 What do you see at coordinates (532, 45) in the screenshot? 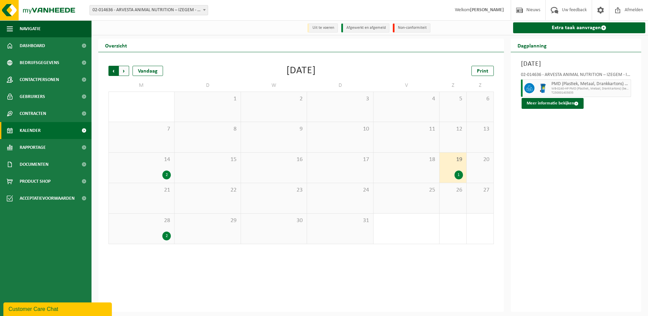
I see `h2: Dagplanning` at bounding box center [532, 45].